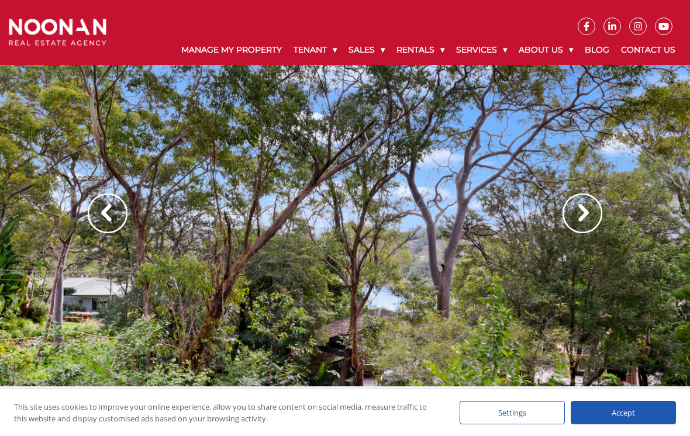 Image resolution: width=690 pixels, height=436 pixels. What do you see at coordinates (513, 413) in the screenshot?
I see `div: Settings` at bounding box center [513, 413].